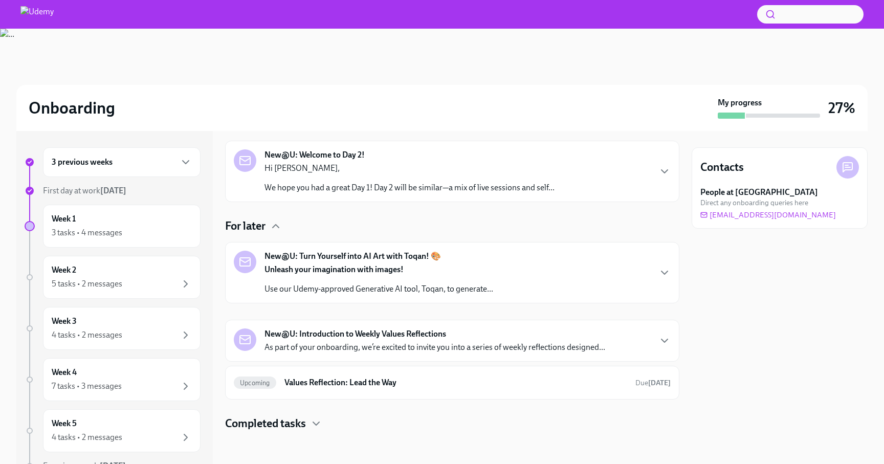 This screenshot has width=884, height=464. I want to click on strong: My progress, so click(739, 103).